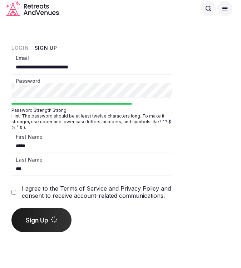 The image size is (241, 268). Describe the element at coordinates (46, 48) in the screenshot. I see `button: Sign Up` at that location.